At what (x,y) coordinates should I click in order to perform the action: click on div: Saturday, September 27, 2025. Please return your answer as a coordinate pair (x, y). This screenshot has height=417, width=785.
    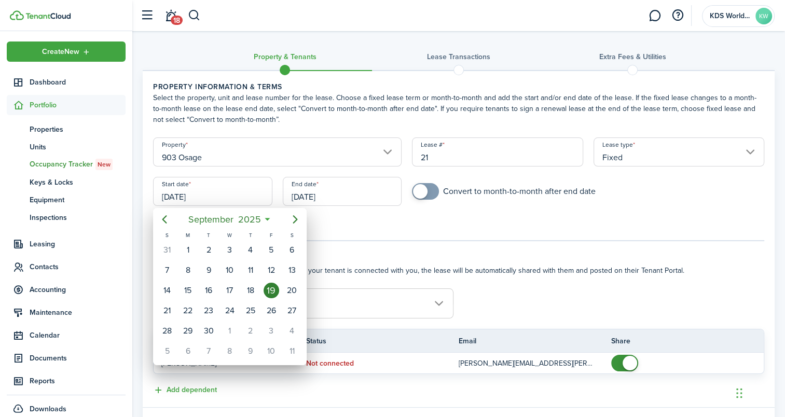
    Looking at the image, I should click on (292, 311).